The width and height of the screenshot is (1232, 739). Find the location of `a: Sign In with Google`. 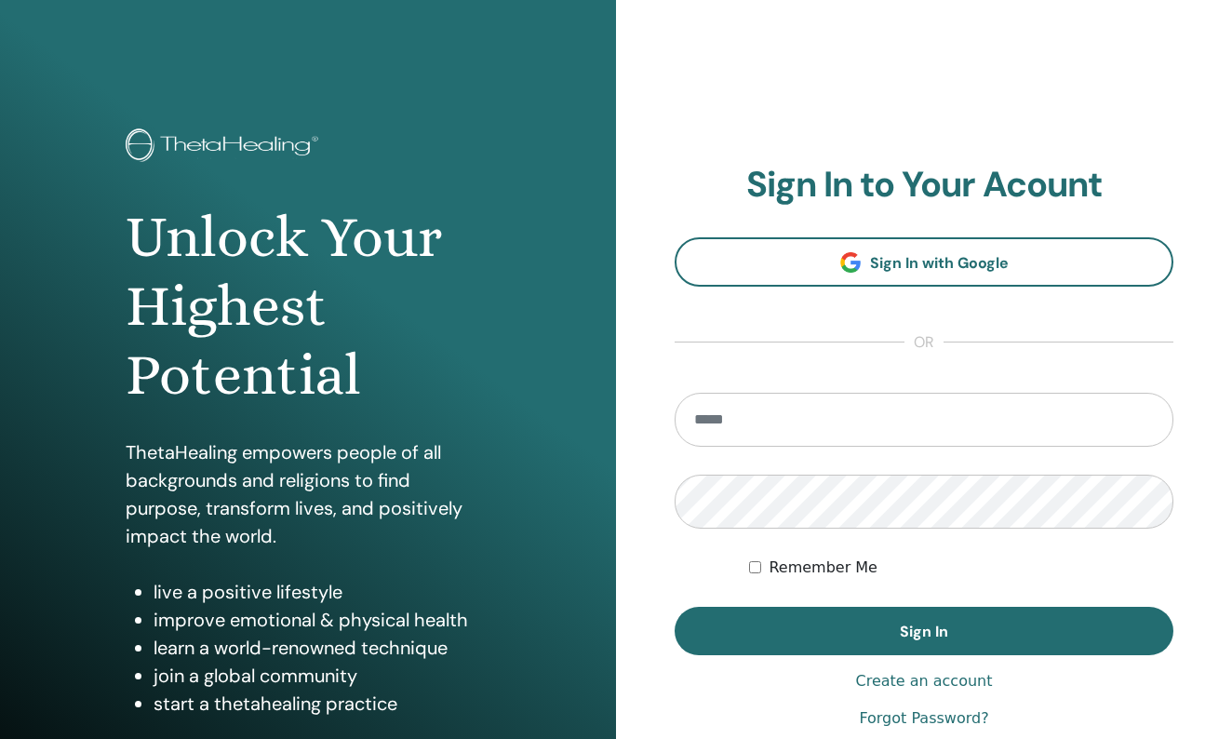

a: Sign In with Google is located at coordinates (924, 262).